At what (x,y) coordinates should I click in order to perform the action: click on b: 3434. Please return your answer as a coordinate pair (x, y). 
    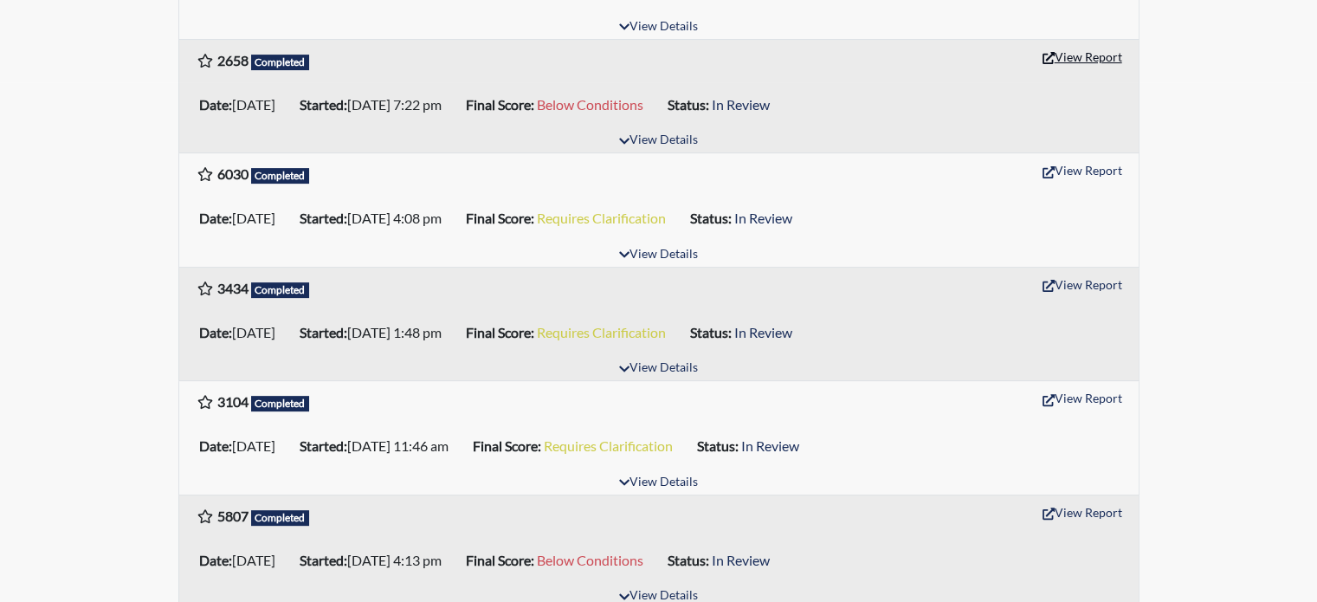
    Looking at the image, I should click on (233, 288).